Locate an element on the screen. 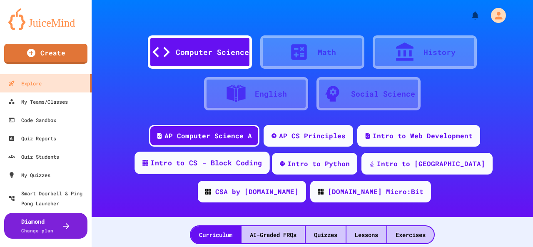  div: Explore is located at coordinates (25, 83).